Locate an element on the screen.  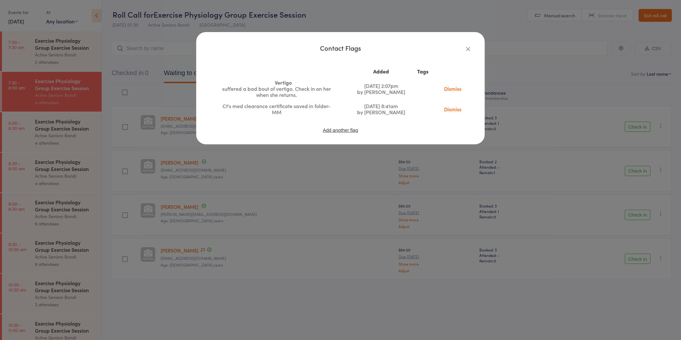
div: Ct's med clearance certificate saved in folder-MM is located at coordinates (277, 109).